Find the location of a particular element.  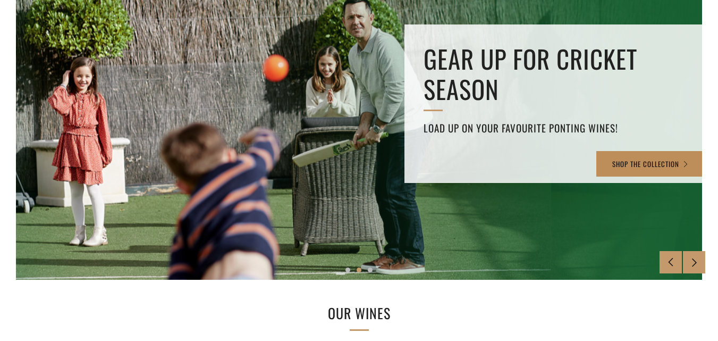

button: 1 is located at coordinates (347, 269).